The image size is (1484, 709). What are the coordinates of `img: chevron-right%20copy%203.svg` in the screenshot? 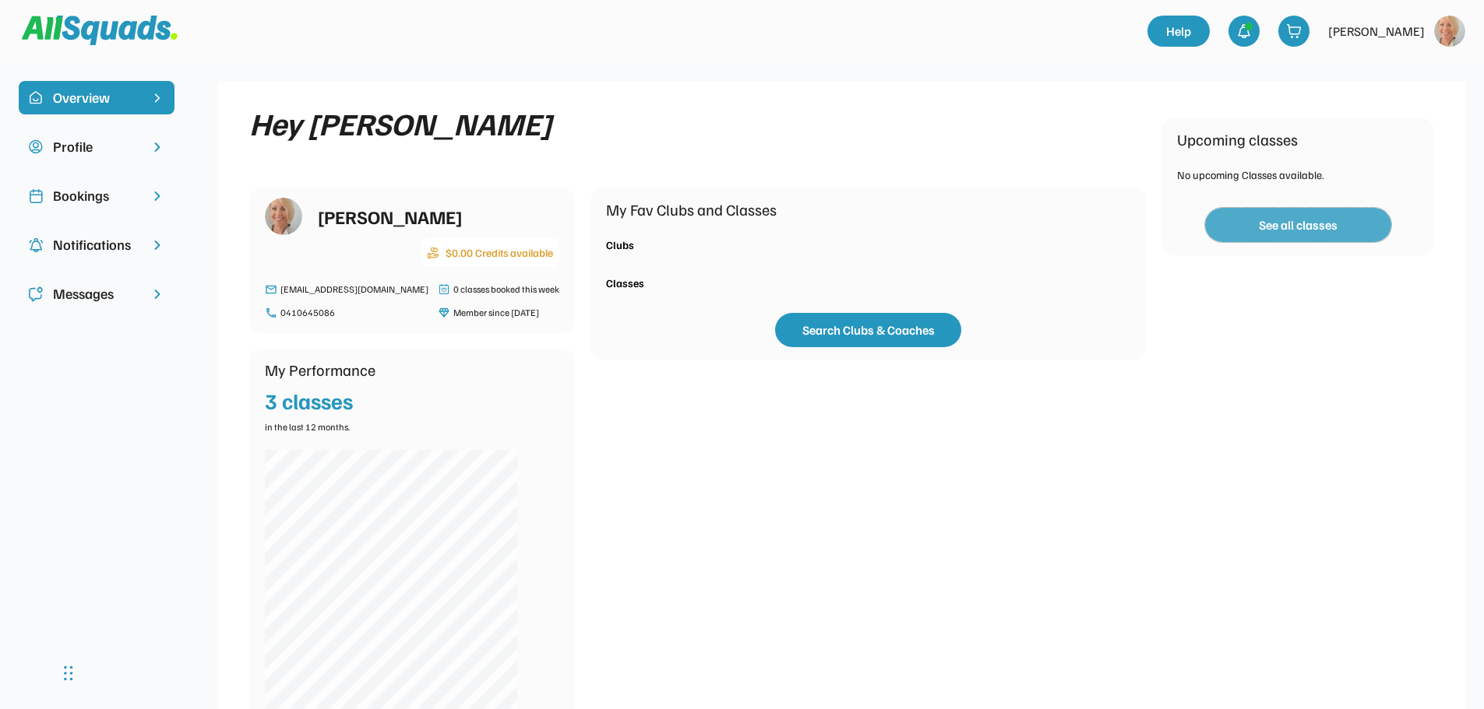 It's located at (157, 98).